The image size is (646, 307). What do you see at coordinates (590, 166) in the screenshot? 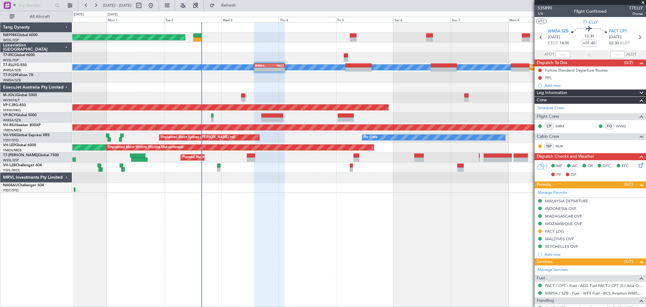
I see `span: CR` at bounding box center [590, 166].